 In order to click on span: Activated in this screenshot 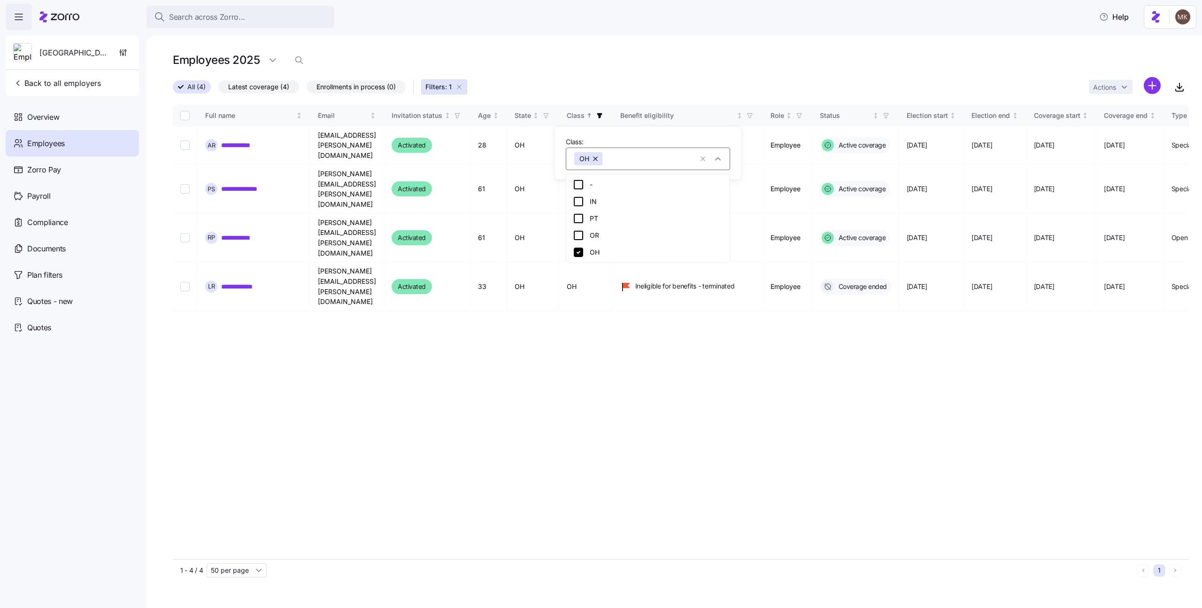, I will do `click(412, 238)`.